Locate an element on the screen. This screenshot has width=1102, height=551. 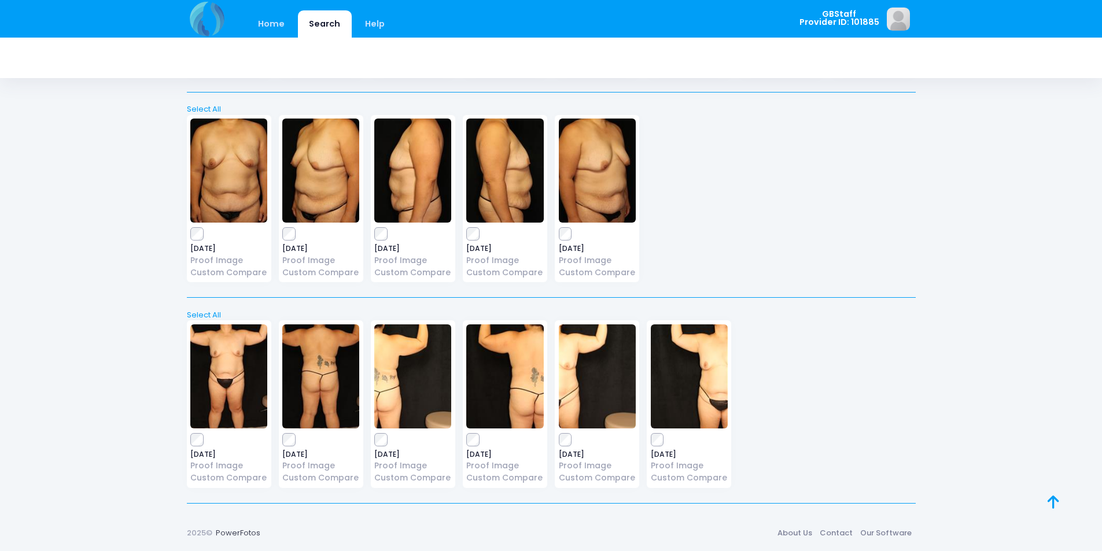
span: GBStaff Provider ID: 101885 is located at coordinates (839, 18).